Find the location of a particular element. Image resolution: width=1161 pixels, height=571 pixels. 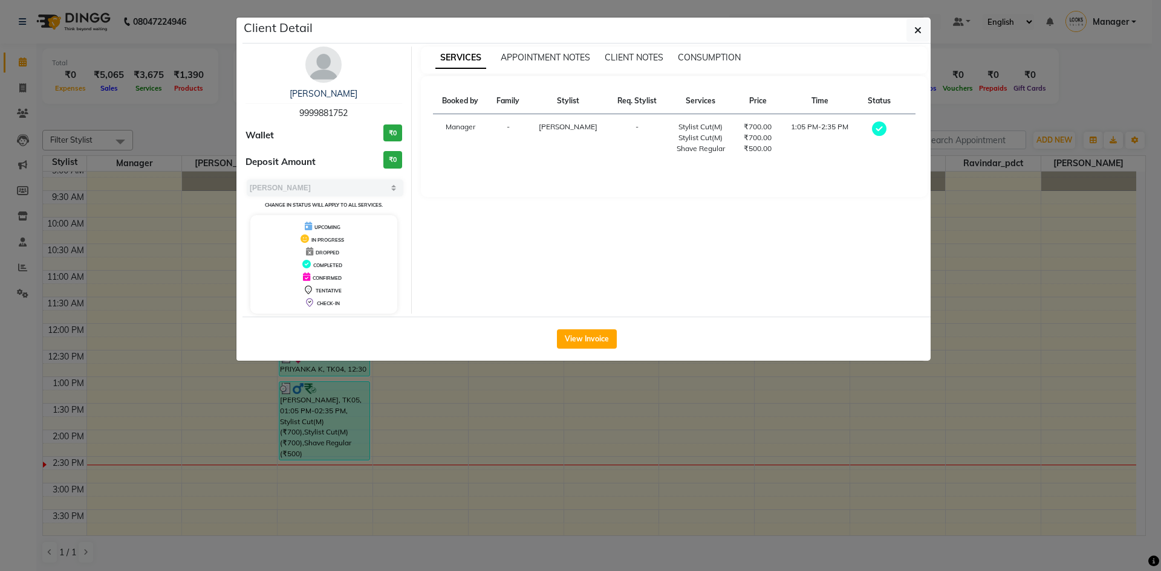

button: View Invoice is located at coordinates (586, 339).